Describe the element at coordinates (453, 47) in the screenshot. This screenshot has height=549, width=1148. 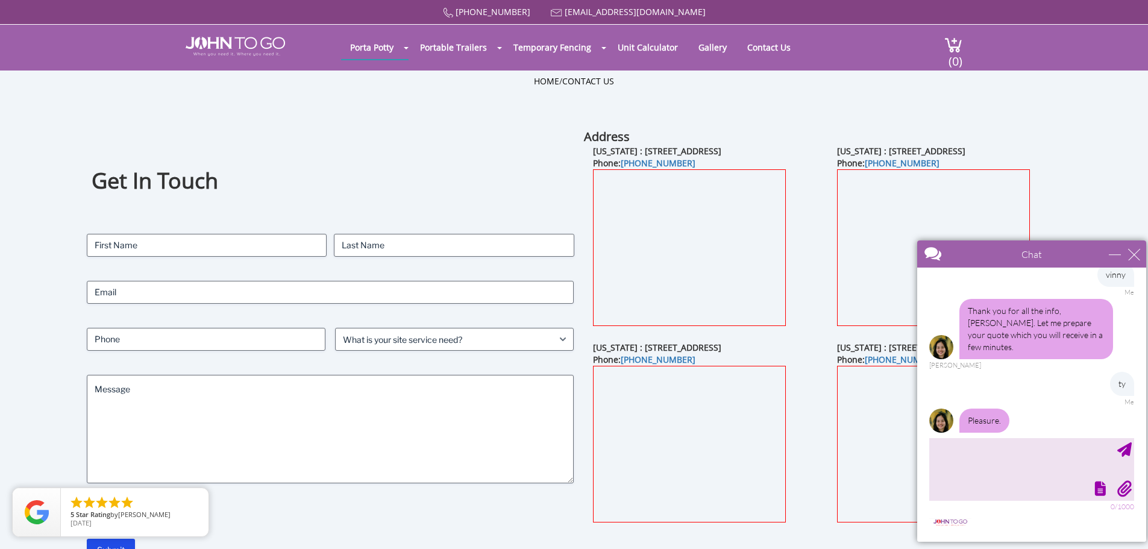
I see `a: Portable Trailers` at that location.